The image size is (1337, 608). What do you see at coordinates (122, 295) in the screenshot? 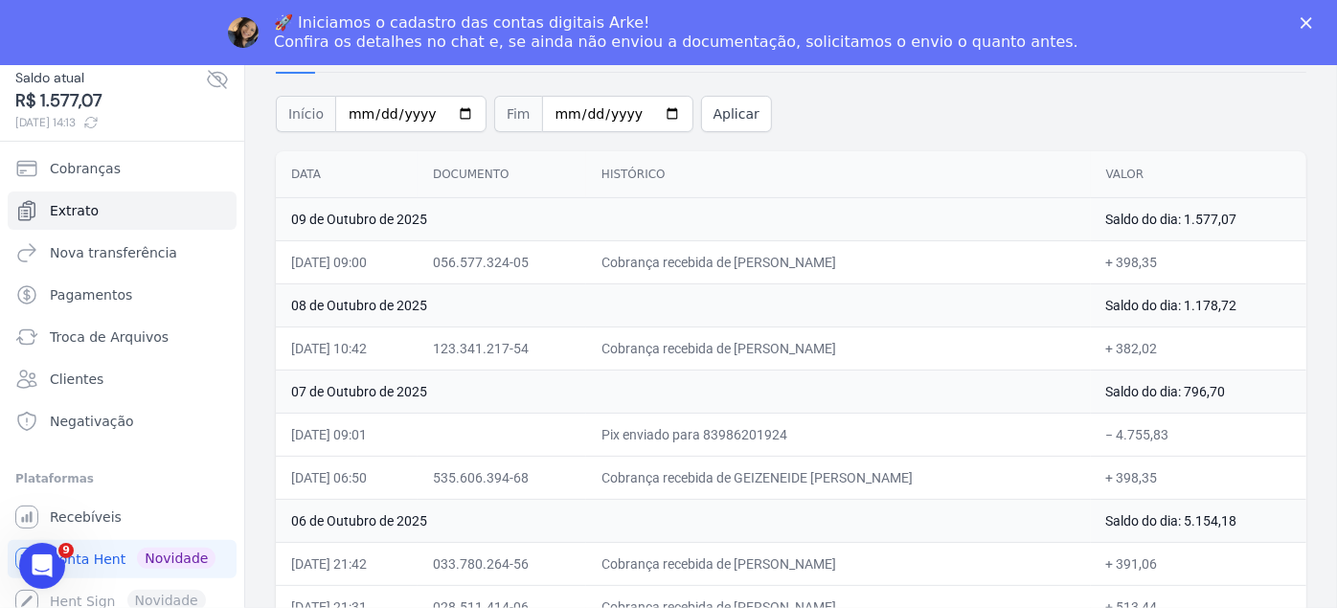
I see `a: Pagamentos` at bounding box center [122, 295].